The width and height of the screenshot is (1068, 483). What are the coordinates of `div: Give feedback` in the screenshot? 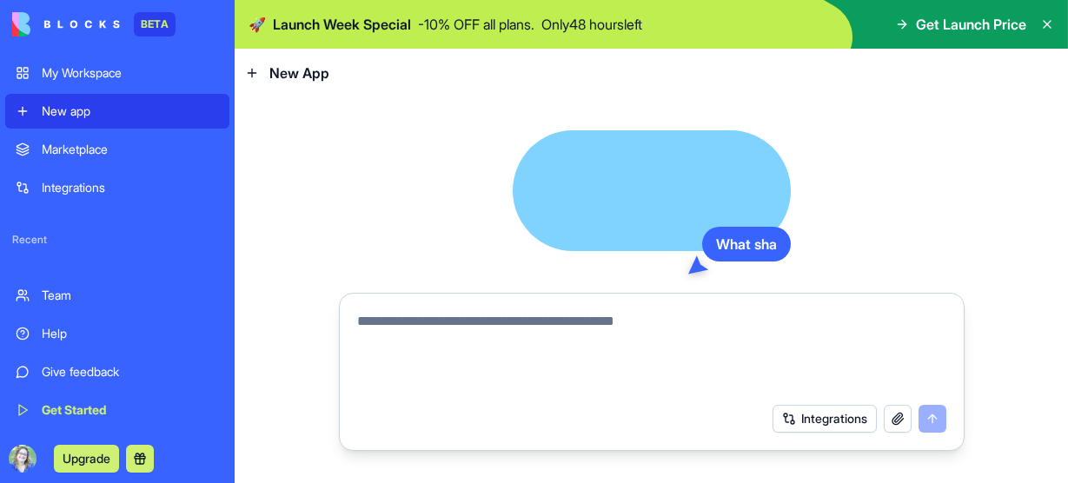 It's located at (130, 372).